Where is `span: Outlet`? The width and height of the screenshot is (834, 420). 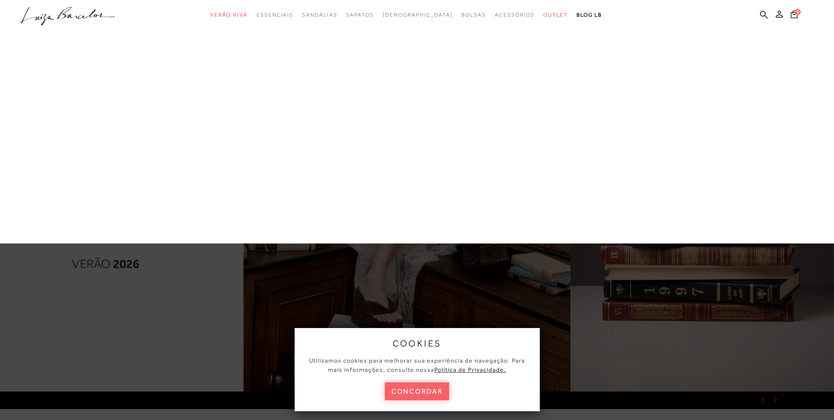 span: Outlet is located at coordinates (555, 15).